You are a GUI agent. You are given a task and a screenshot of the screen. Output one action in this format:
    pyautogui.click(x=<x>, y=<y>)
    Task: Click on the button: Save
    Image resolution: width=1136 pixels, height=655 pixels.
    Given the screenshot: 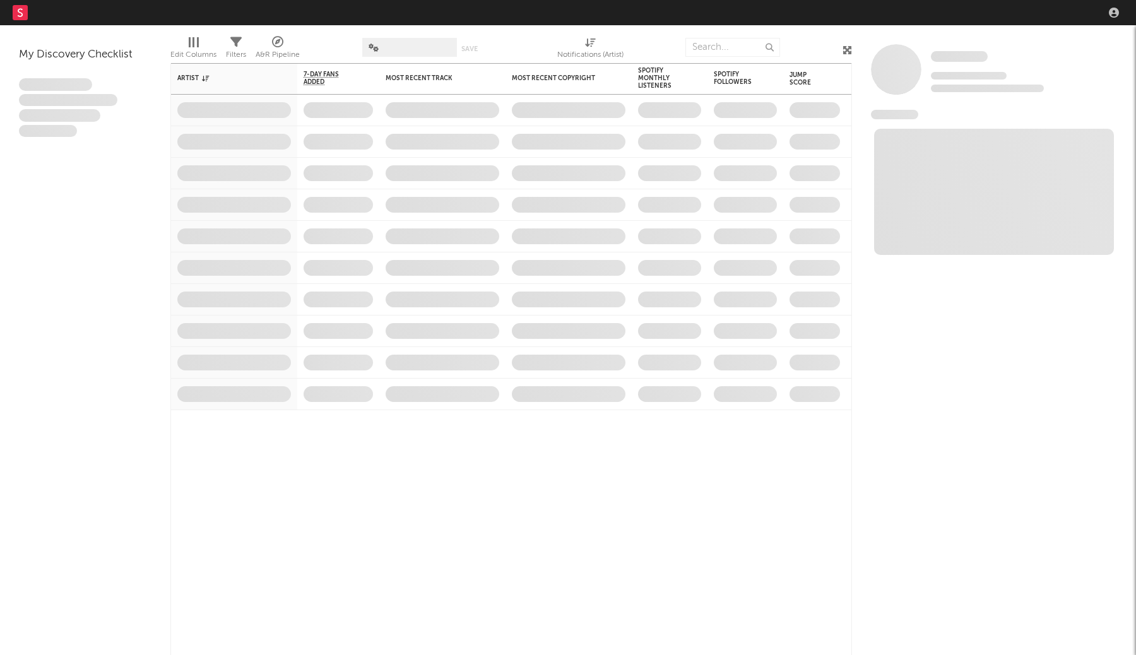 What is the action you would take?
    pyautogui.click(x=470, y=49)
    